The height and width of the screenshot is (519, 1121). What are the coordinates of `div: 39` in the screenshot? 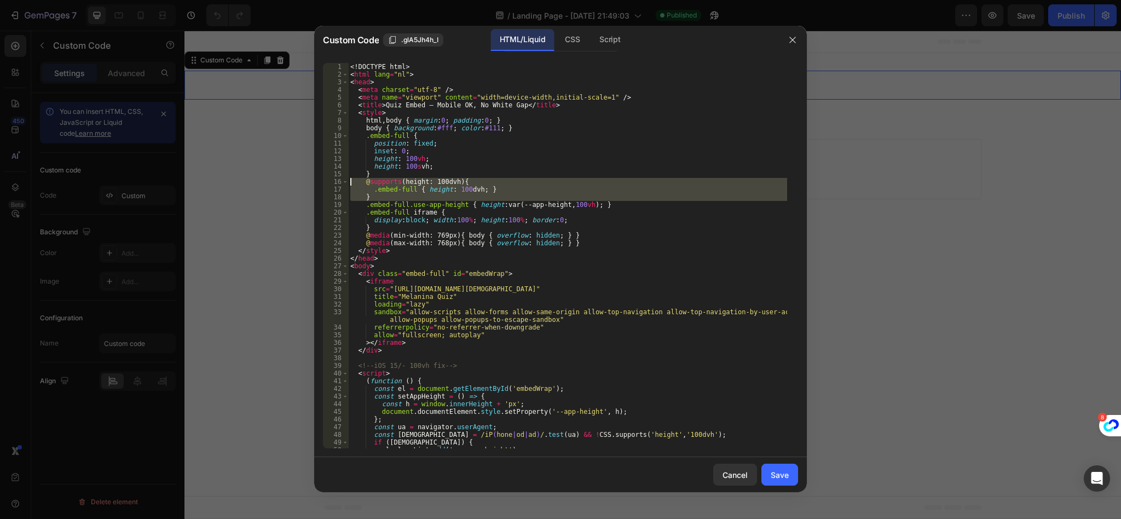 It's located at (336, 366).